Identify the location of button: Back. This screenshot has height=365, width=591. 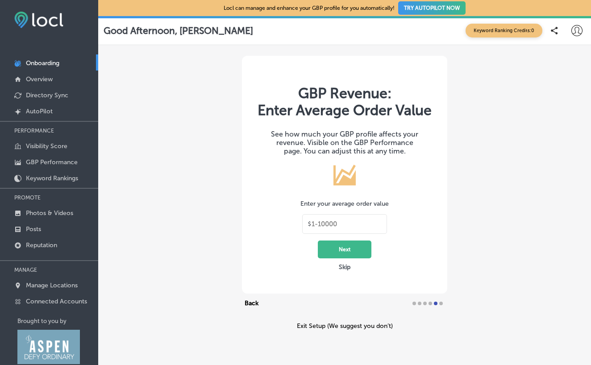
(251, 304).